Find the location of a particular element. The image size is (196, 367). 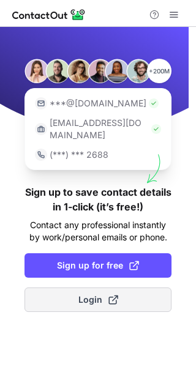

img: ContactOut v5.3.10 is located at coordinates (49, 15).